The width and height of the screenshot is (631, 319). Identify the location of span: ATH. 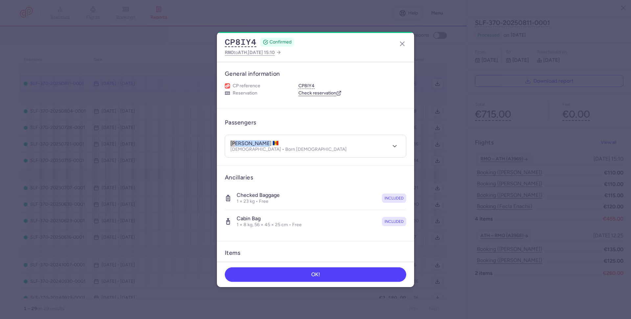
(242, 52).